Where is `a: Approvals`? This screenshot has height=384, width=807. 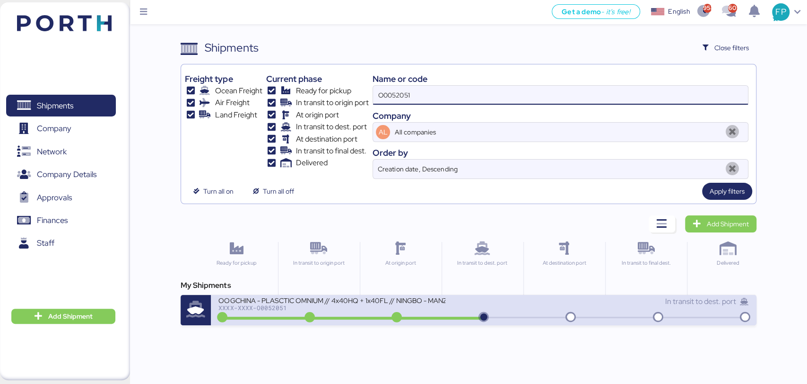
a: Approvals is located at coordinates (61, 197).